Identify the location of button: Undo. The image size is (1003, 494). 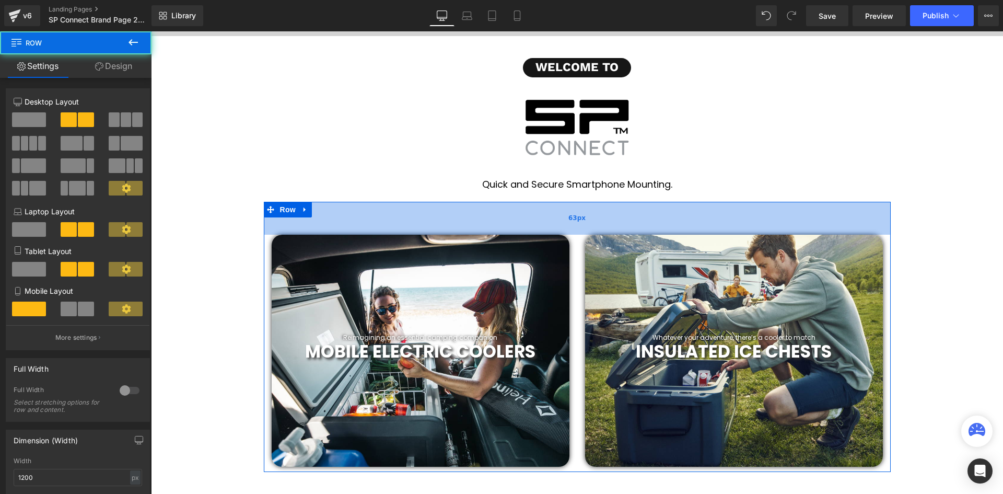
(767, 16).